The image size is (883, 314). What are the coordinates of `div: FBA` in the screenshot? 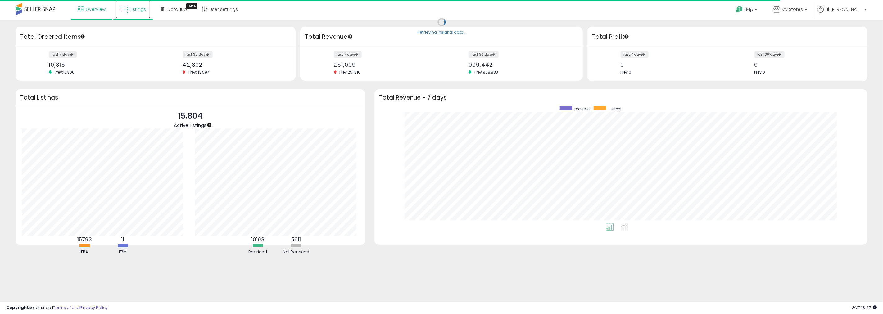 It's located at (84, 252).